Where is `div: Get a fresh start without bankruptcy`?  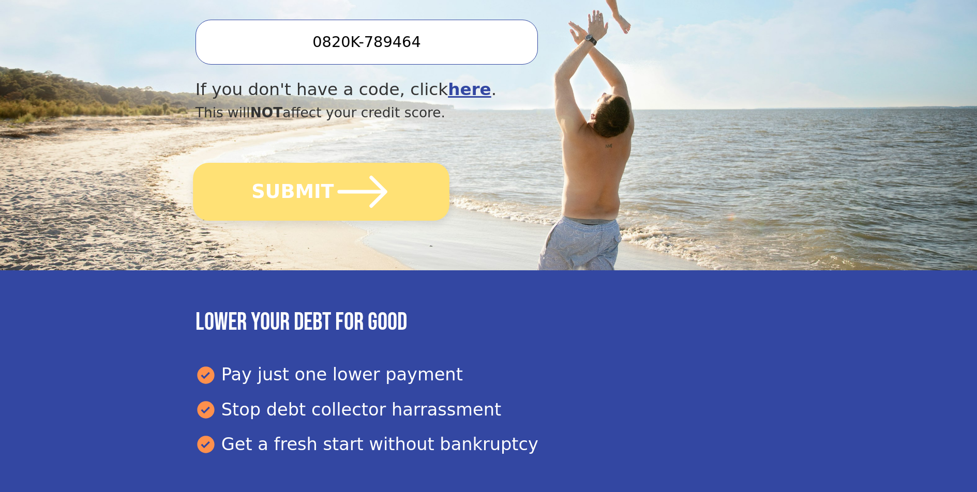
div: Get a fresh start without bankruptcy is located at coordinates (488, 445).